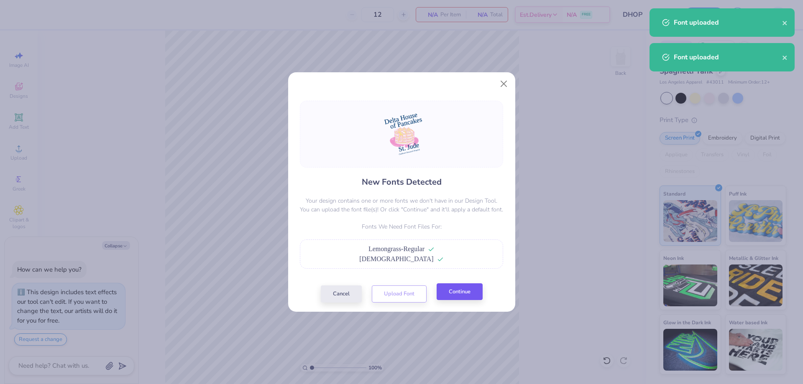  What do you see at coordinates (402, 205) in the screenshot?
I see `p: Your design contains one or more fonts we don't have in our Design Tool. You can upload the font ...` at bounding box center [402, 205].